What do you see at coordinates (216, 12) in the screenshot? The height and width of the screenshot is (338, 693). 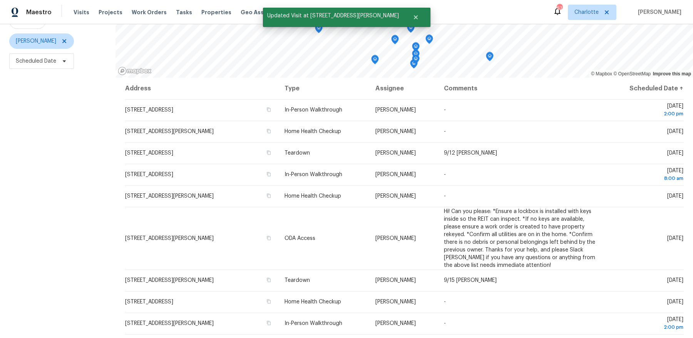 I see `span: Properties` at bounding box center [216, 12].